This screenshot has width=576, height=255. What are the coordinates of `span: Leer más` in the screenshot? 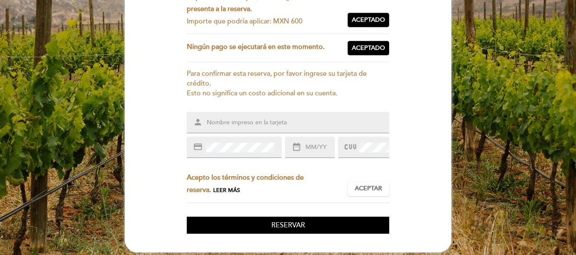 It's located at (226, 190).